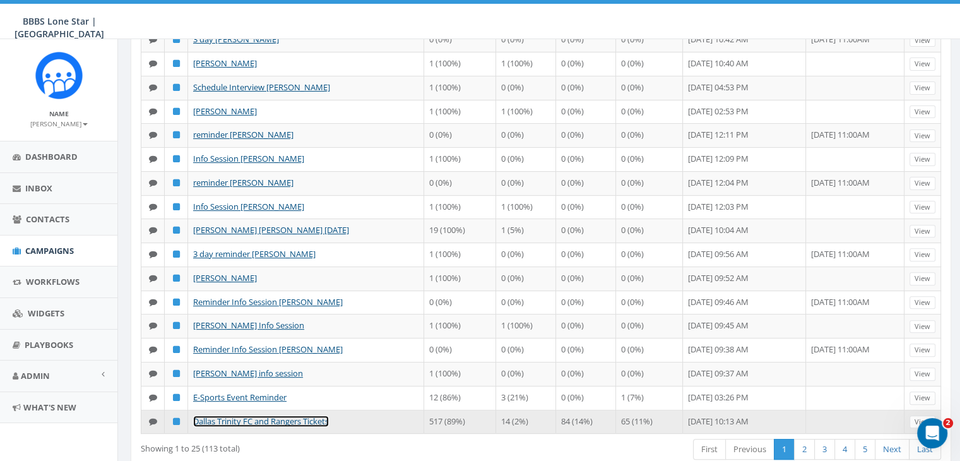 The width and height of the screenshot is (960, 461). I want to click on a: First, so click(710, 449).